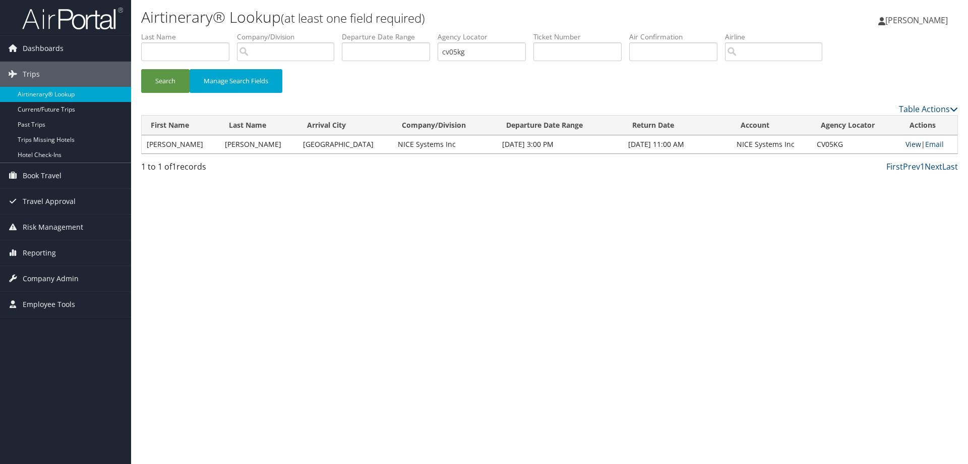  What do you see at coordinates (677, 125) in the screenshot?
I see `th: Return Date: activate to sort column ascending` at bounding box center [677, 125].